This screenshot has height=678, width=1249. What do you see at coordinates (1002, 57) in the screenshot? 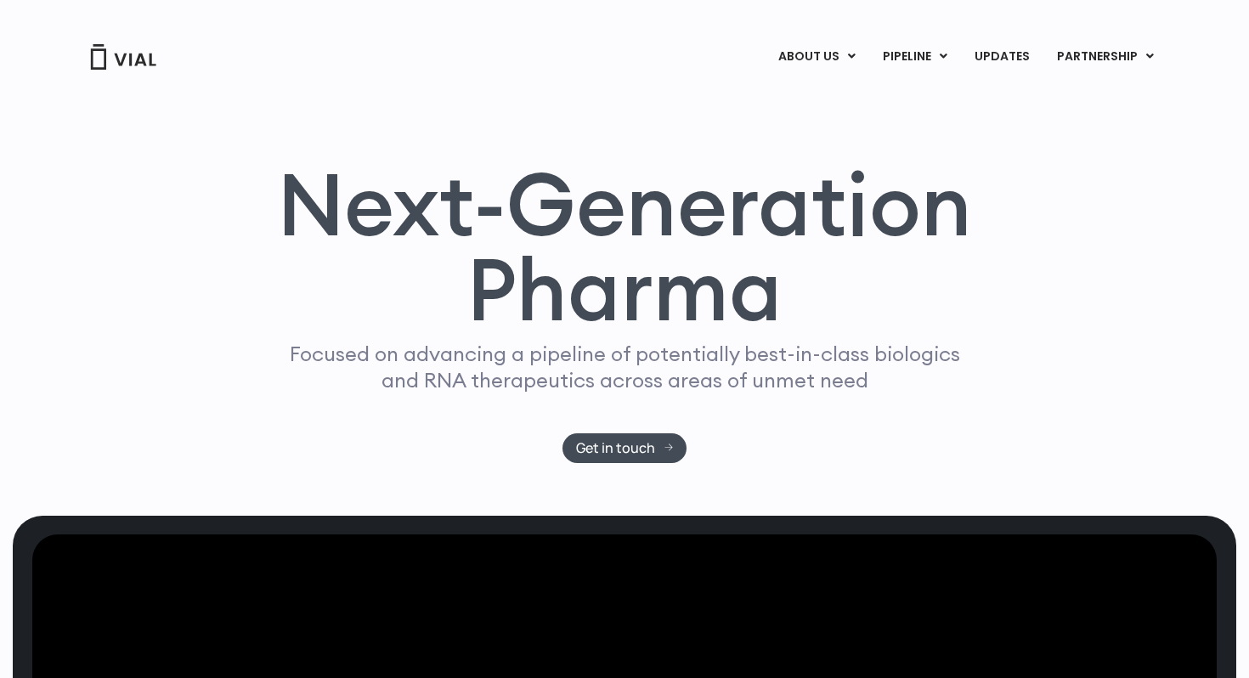
I see `a: UPDATES` at bounding box center [1002, 57].